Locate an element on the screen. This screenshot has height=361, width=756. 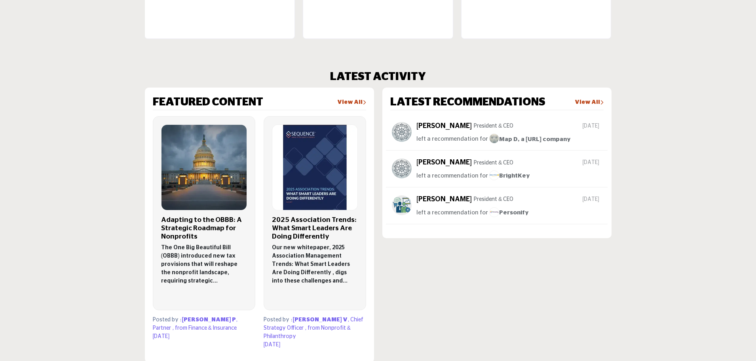
h2: FEATURED CONTENT is located at coordinates (208, 102).